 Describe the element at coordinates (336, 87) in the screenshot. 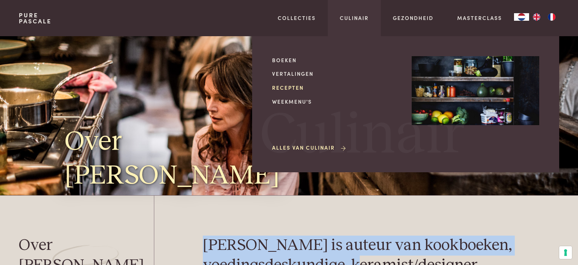

I see `a: Recepten` at that location.